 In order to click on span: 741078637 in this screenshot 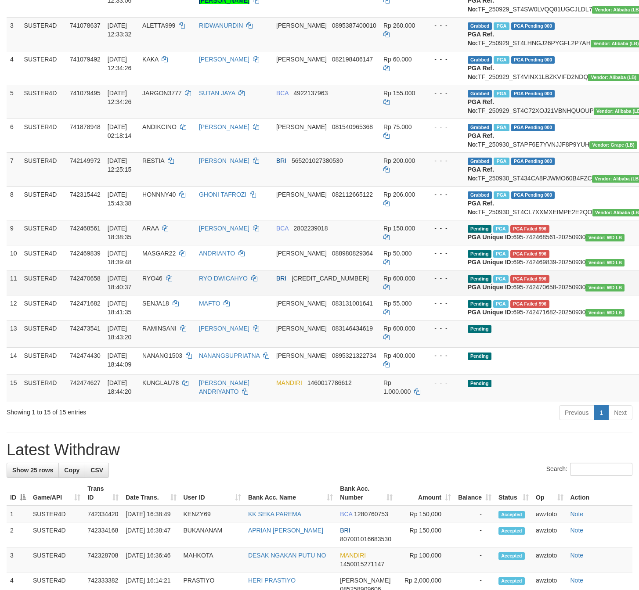, I will do `click(85, 25)`.